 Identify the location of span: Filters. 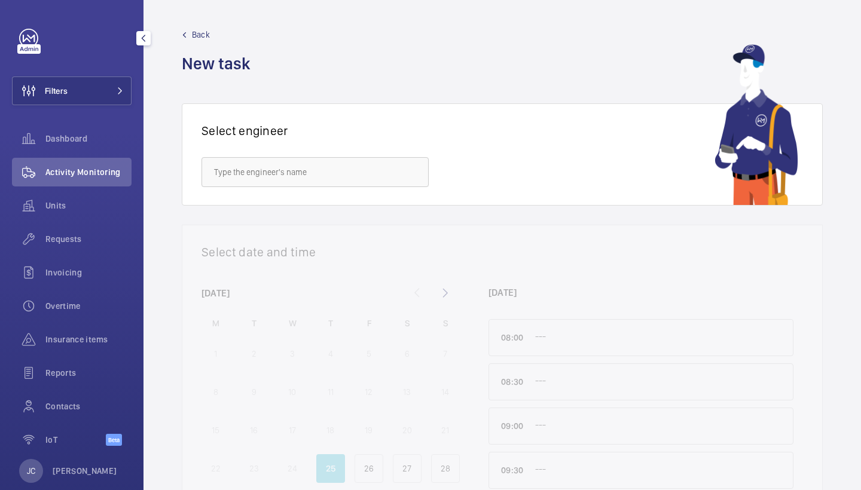
(56, 91).